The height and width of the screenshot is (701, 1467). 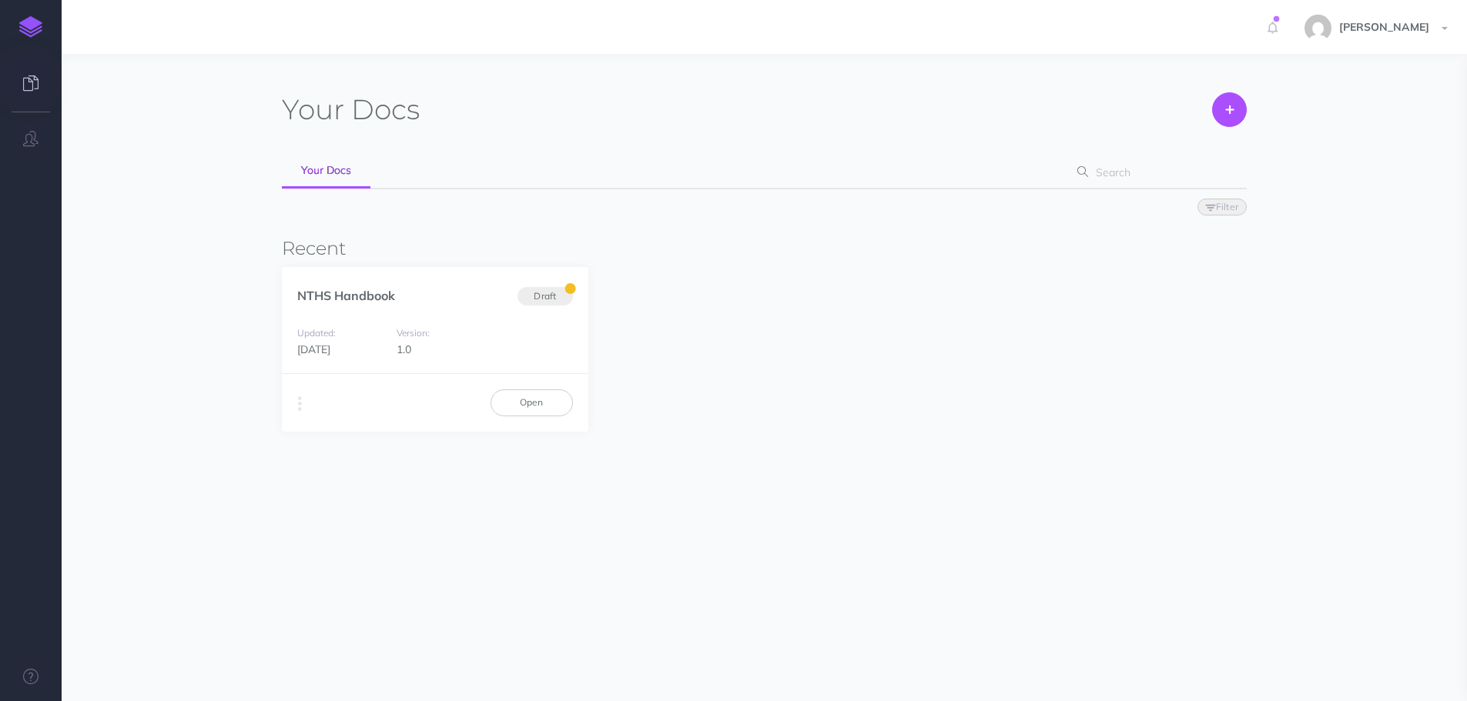 What do you see at coordinates (531, 403) in the screenshot?
I see `a: Open` at bounding box center [531, 403].